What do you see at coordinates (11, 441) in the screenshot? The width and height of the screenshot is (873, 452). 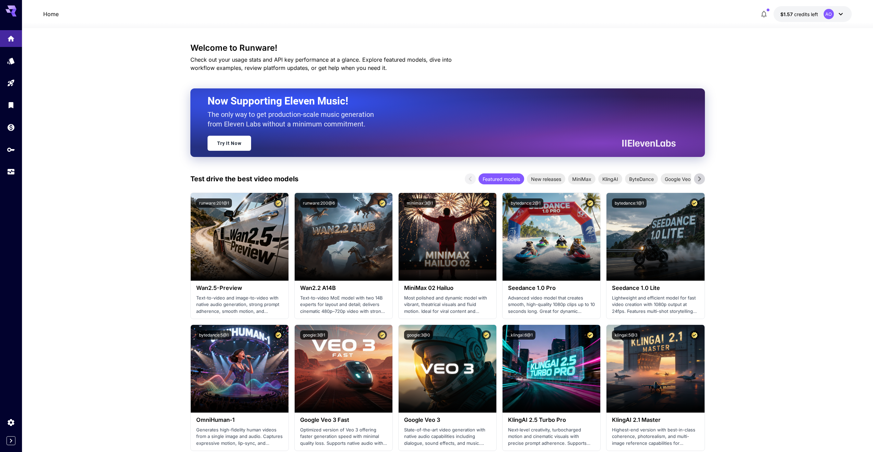 I see `button: Expand sidebar` at bounding box center [11, 441].